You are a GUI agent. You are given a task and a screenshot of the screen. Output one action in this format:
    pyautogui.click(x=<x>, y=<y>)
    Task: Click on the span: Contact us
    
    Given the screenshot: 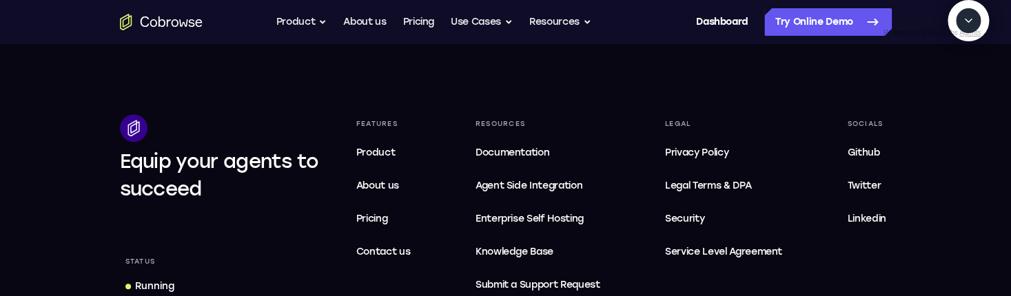 What is the action you would take?
    pyautogui.click(x=383, y=251)
    